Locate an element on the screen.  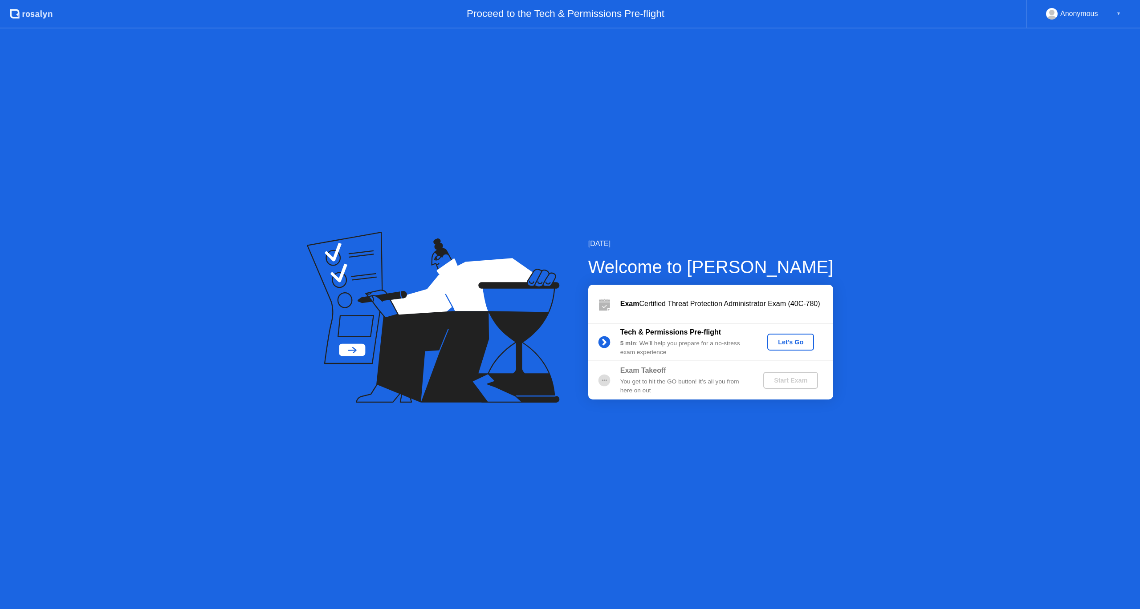
b: Exam is located at coordinates (629, 304).